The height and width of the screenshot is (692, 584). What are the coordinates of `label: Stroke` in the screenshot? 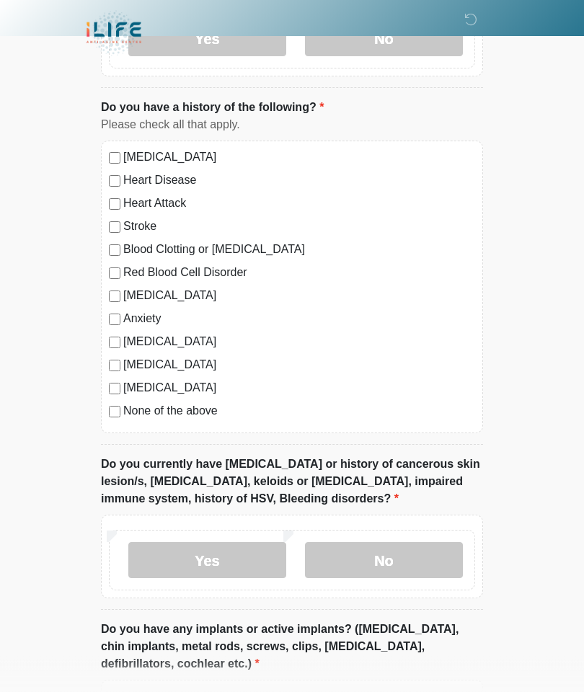 It's located at (299, 227).